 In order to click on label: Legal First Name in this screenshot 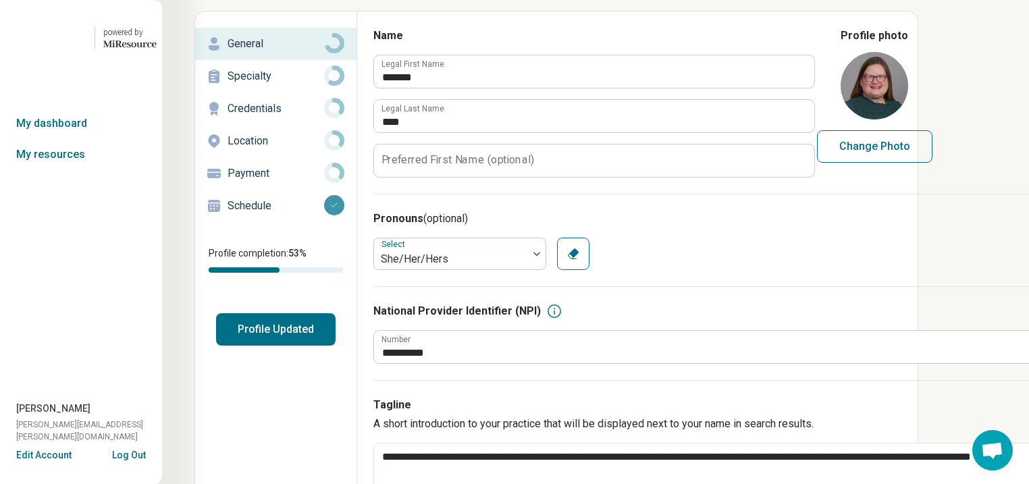, I will do `click(413, 64)`.